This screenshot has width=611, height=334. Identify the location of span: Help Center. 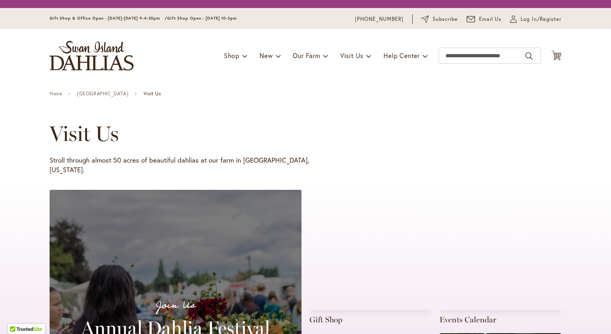
(402, 55).